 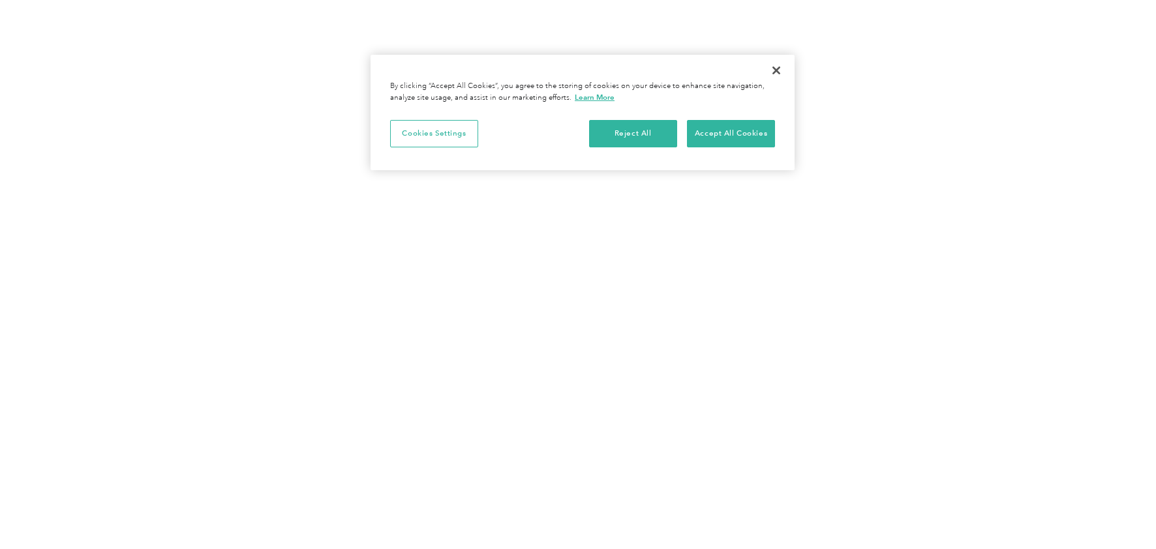 I want to click on button: Accept All Cookies, so click(x=731, y=134).